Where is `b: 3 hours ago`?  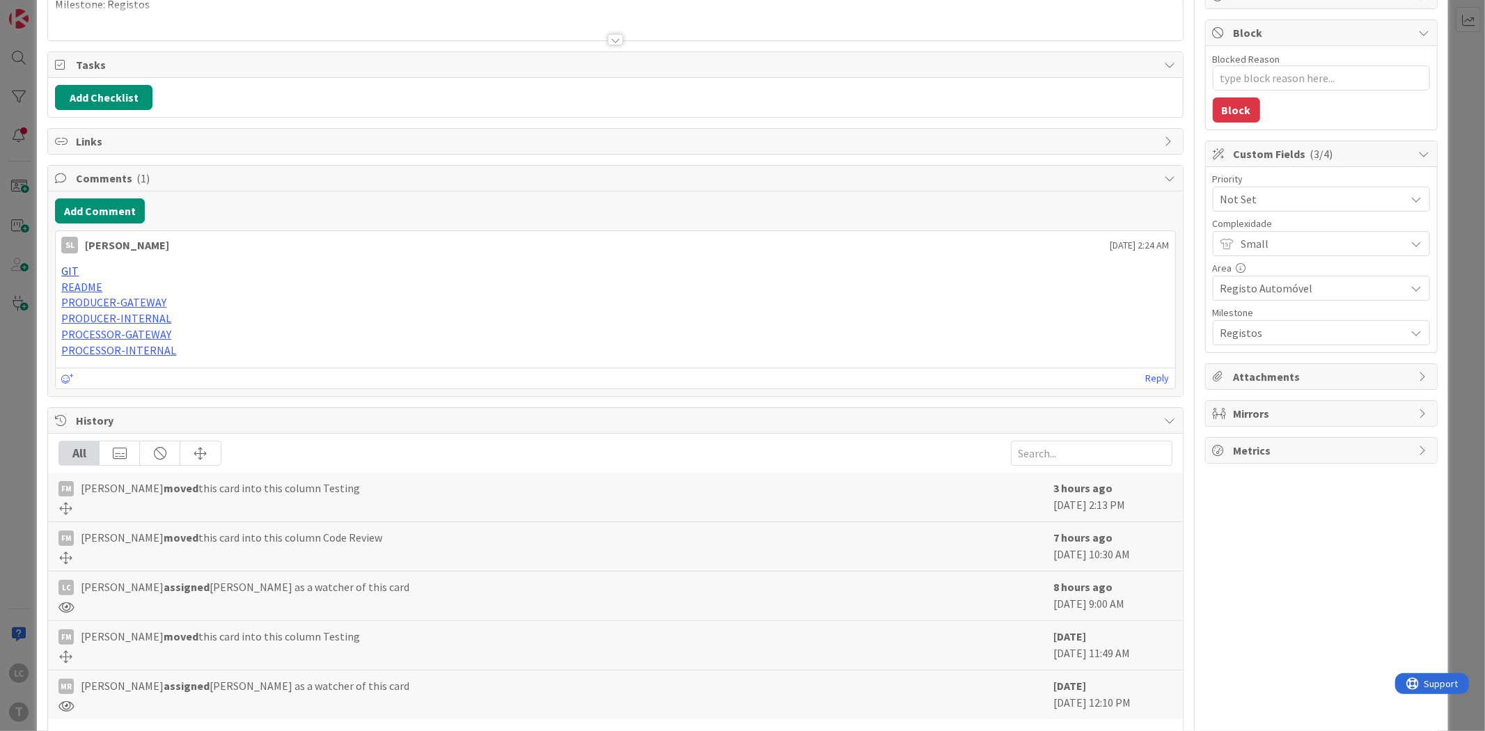 b: 3 hours ago is located at coordinates (1084, 488).